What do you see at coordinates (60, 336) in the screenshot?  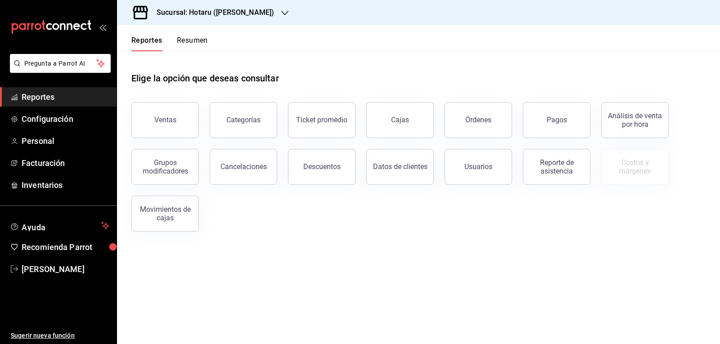 I see `span: Sugerir nueva función` at bounding box center [60, 336].